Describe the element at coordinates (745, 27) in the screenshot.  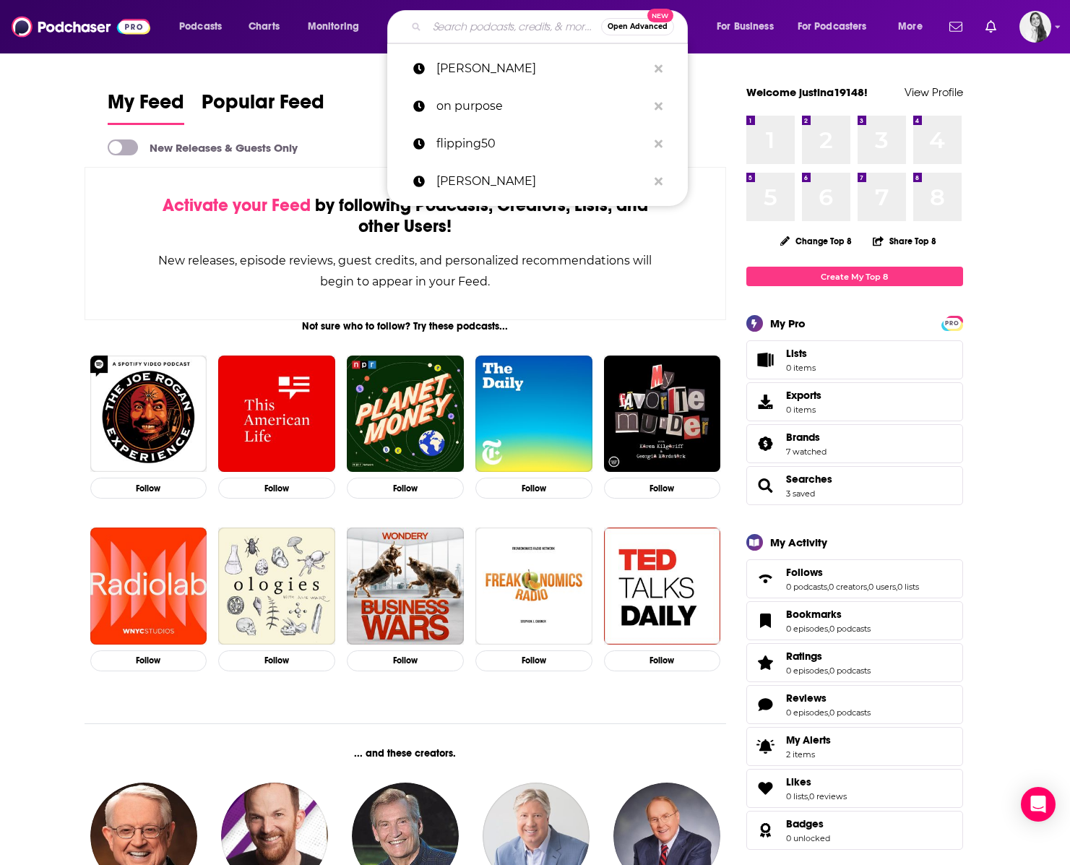
I see `span: For Business` at that location.